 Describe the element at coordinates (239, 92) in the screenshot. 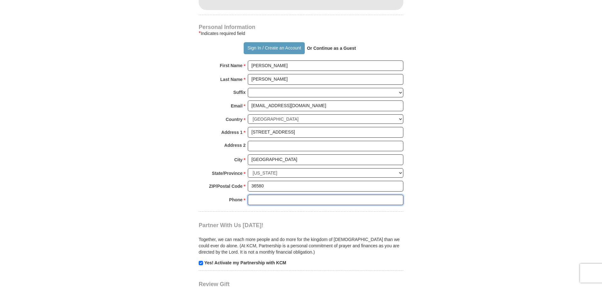

I see `strong: Suffix` at that location.